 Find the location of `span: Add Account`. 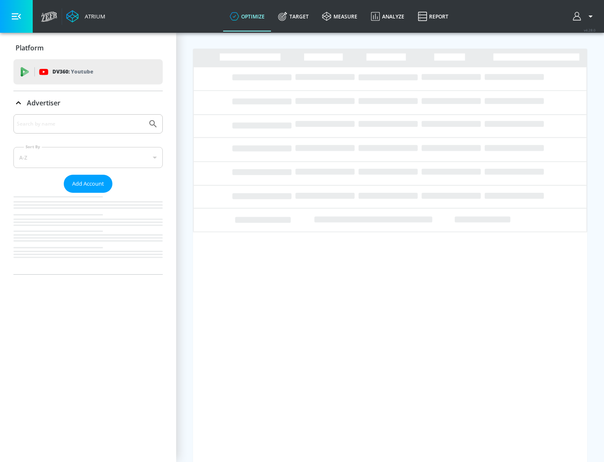

span: Add Account is located at coordinates (88, 183).